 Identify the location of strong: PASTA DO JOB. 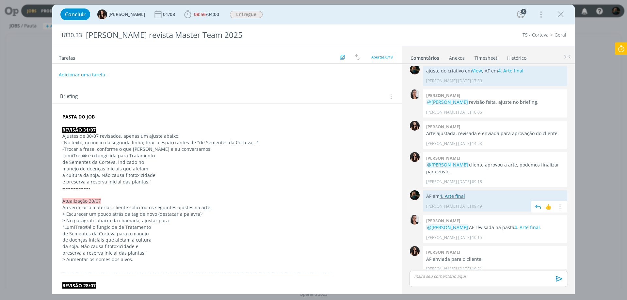
(78, 117).